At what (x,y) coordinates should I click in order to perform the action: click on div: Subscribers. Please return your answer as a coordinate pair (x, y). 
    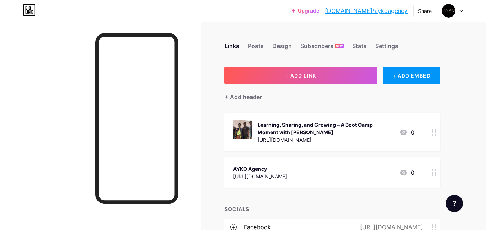
    Looking at the image, I should click on (322, 48).